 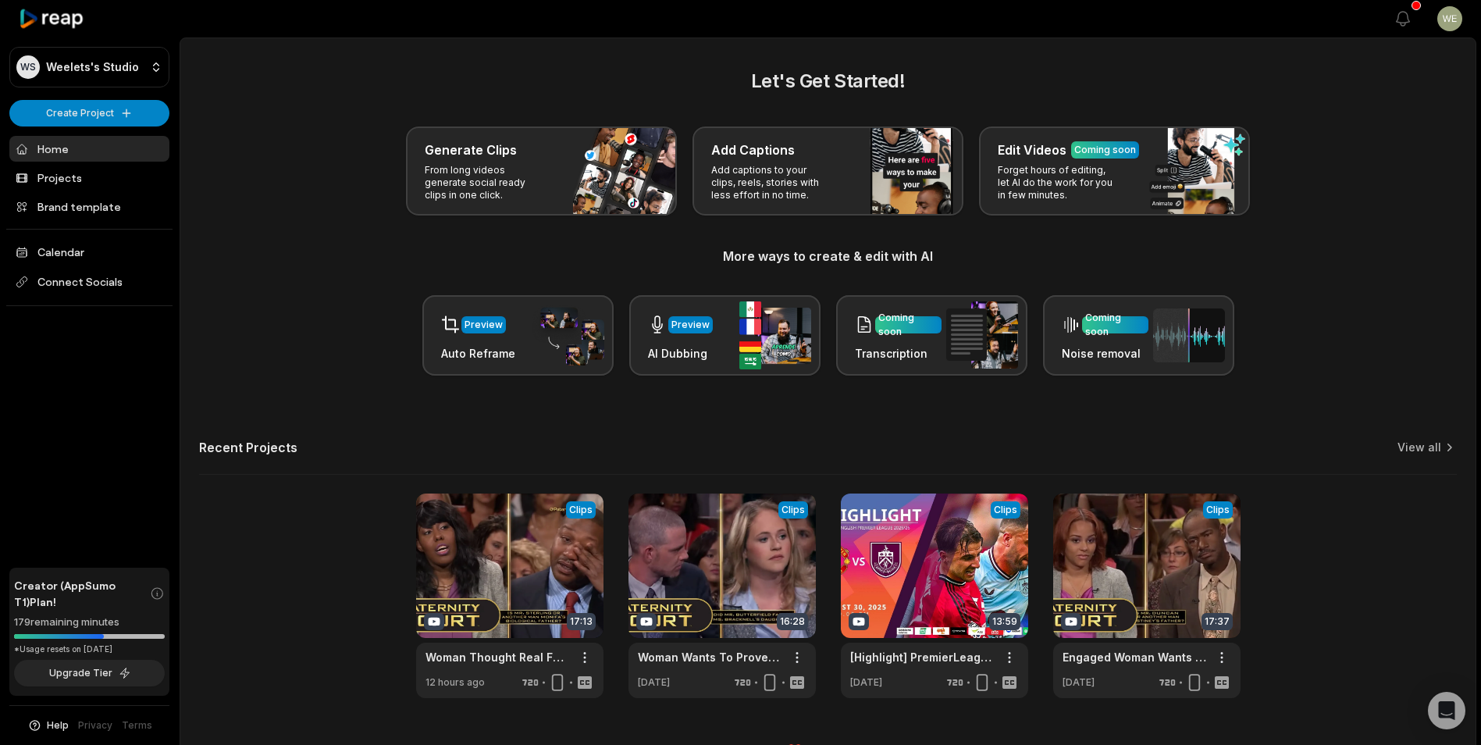 What do you see at coordinates (1135, 657) in the screenshot?
I see `a: Engaged Woman Wants To Find Father To Walk Her Down The Aisle (Full Episode) | Paternity Court` at bounding box center [1135, 657].